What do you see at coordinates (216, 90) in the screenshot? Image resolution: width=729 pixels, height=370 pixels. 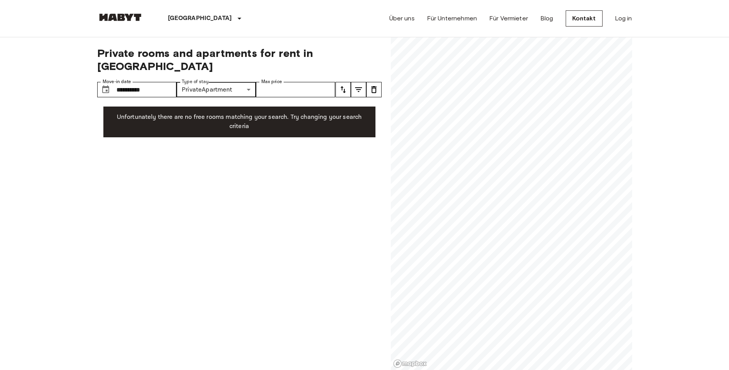 I see `div: PrivateApartment` at bounding box center [216, 90].